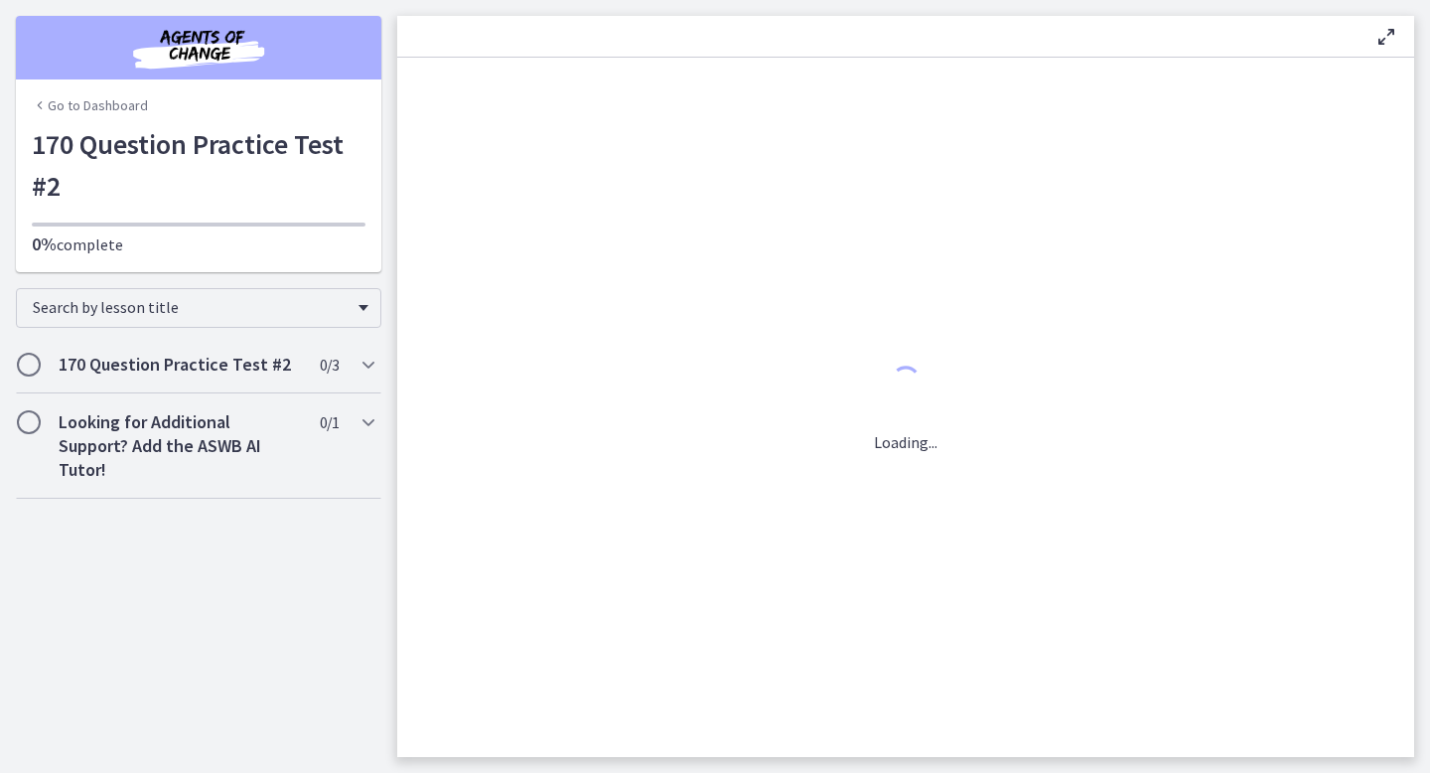 This screenshot has width=1430, height=773. I want to click on p: Loading..., so click(906, 442).